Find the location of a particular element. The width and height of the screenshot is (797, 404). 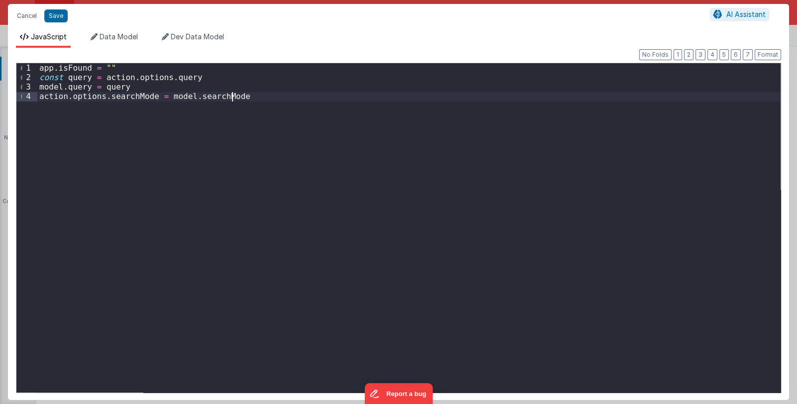

span: JavaScript is located at coordinates (49, 36).